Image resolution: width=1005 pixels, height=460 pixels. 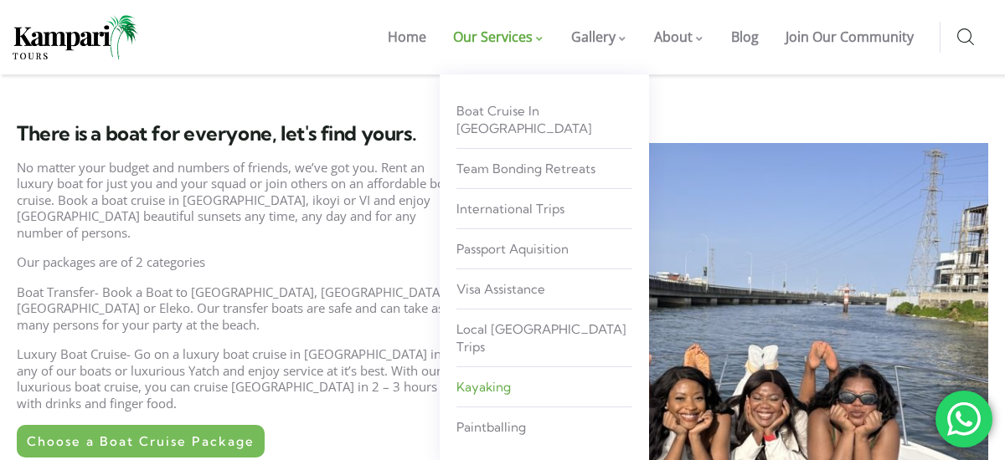 What do you see at coordinates (526, 168) in the screenshot?
I see `span: Team Bonding Retreats` at bounding box center [526, 168].